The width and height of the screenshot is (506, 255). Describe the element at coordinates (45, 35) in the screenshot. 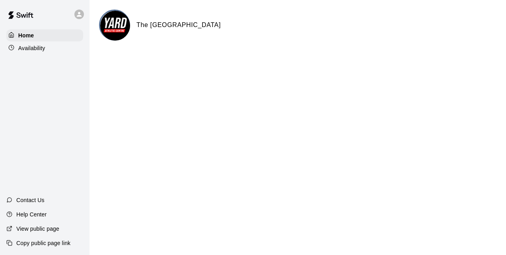

I see `a: Home` at that location.